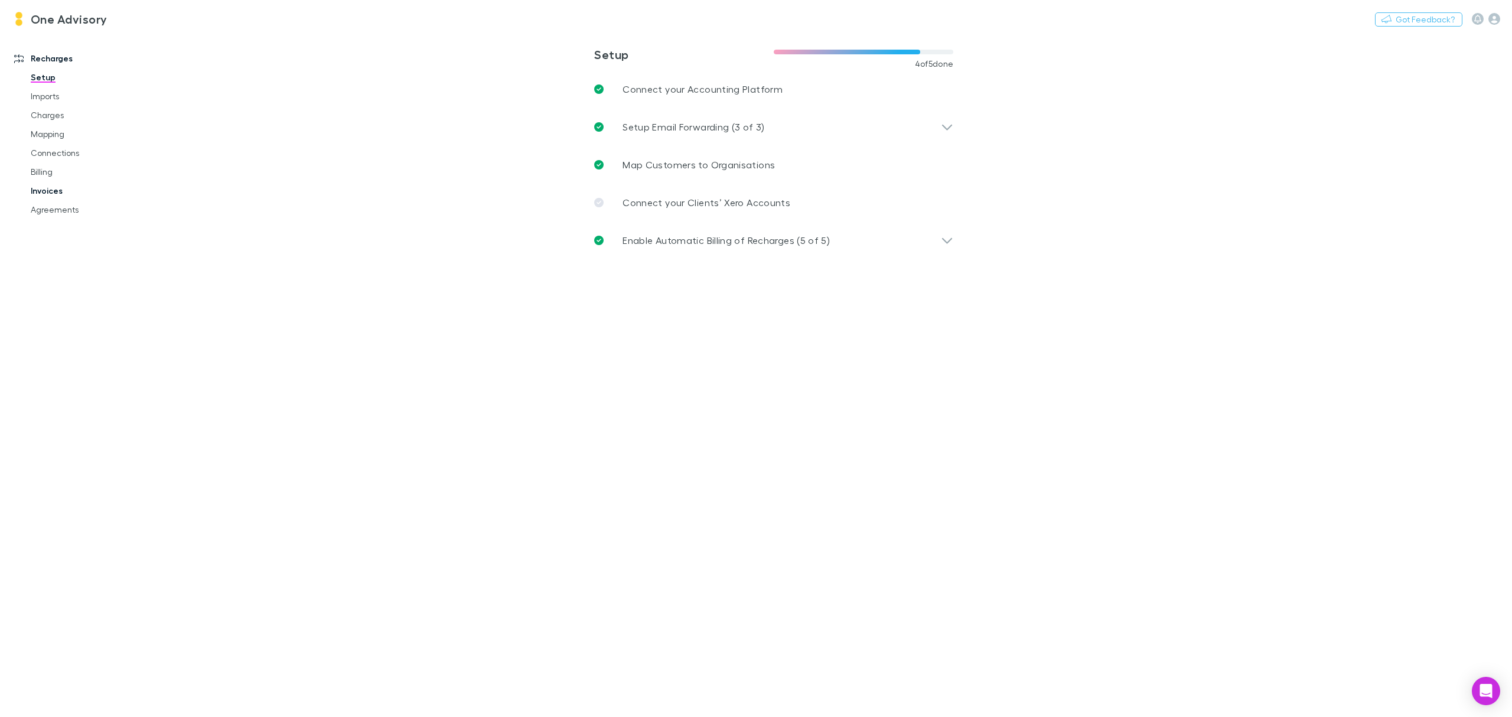 The height and width of the screenshot is (717, 1512). What do you see at coordinates (93, 172) in the screenshot?
I see `a: Billing` at bounding box center [93, 172].